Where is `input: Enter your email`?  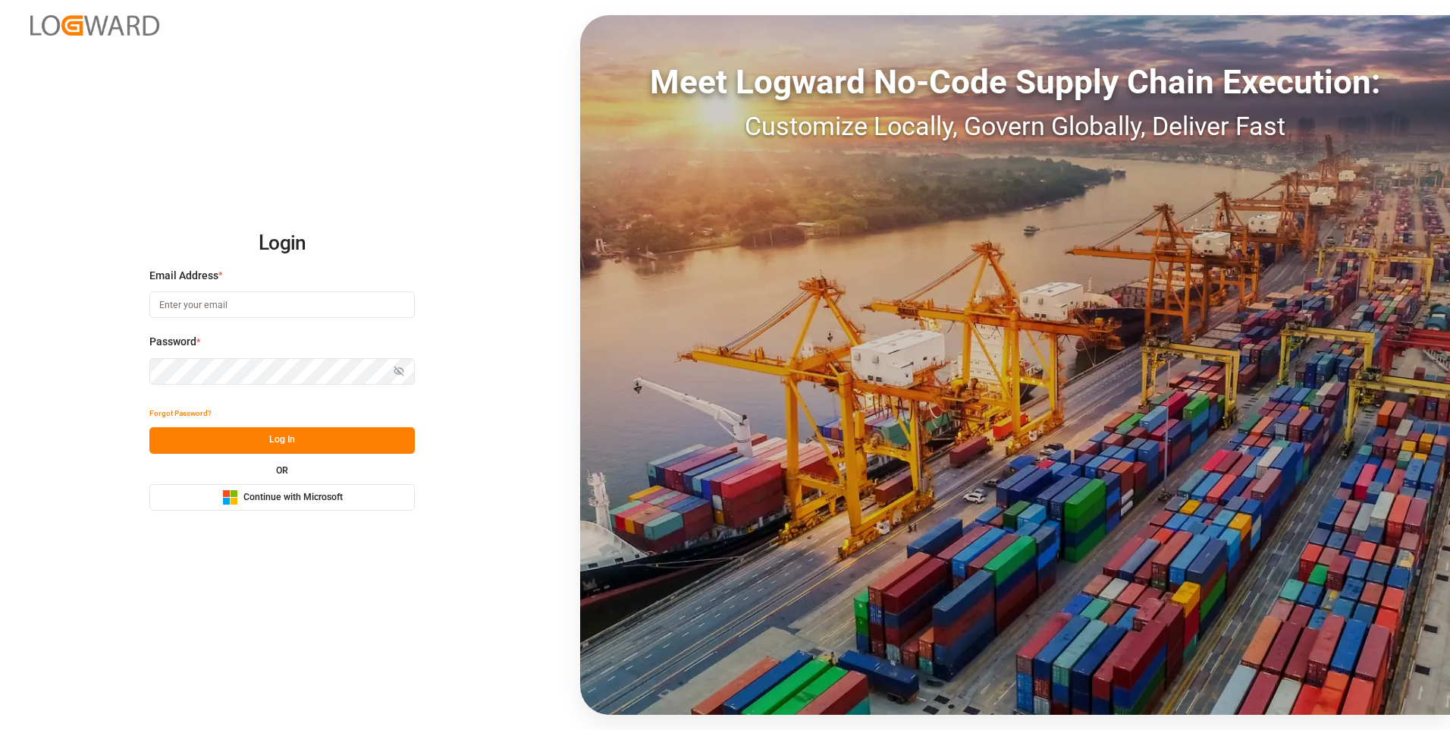
input: Enter your email is located at coordinates (282, 304).